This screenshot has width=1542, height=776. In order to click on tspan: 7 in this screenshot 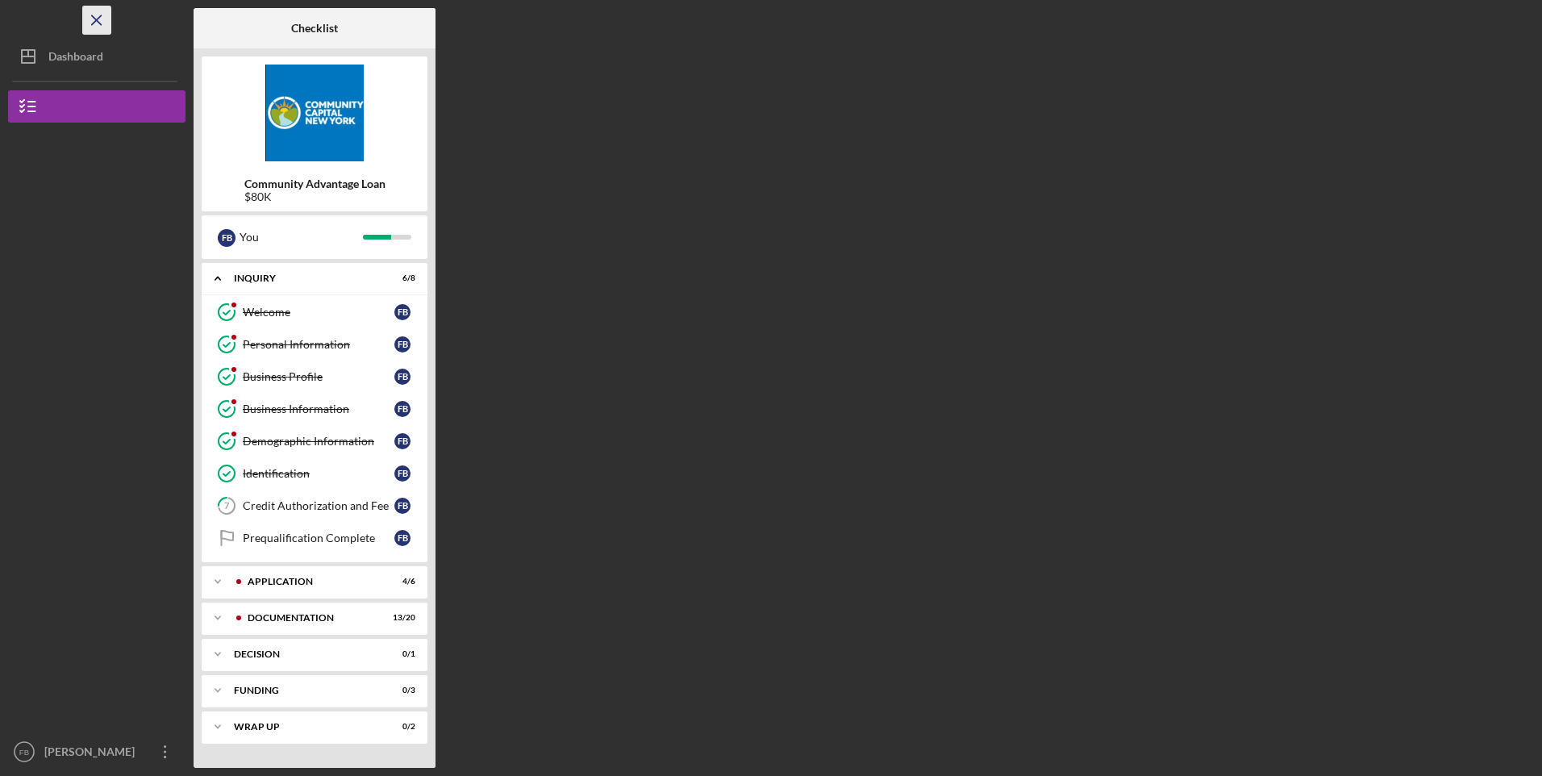, I will do `click(227, 506)`.